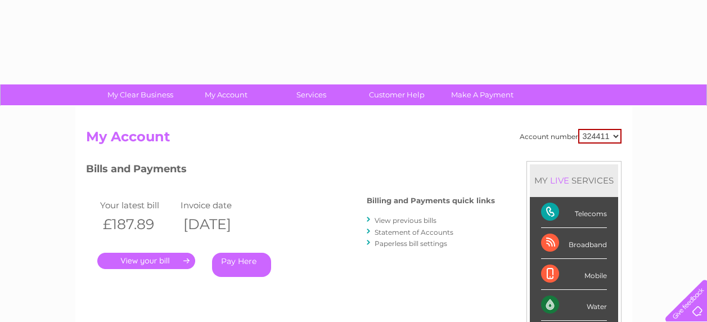  What do you see at coordinates (560, 180) in the screenshot?
I see `div: LIVE` at bounding box center [560, 180].